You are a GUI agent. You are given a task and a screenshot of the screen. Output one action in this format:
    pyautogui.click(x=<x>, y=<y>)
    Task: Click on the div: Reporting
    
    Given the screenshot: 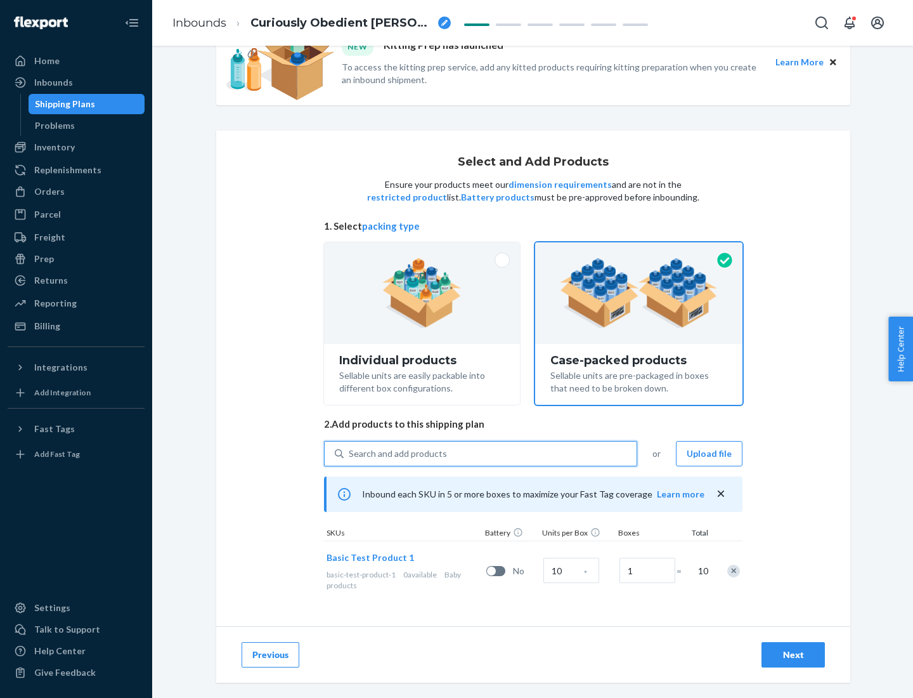 What is the action you would take?
    pyautogui.click(x=55, y=303)
    